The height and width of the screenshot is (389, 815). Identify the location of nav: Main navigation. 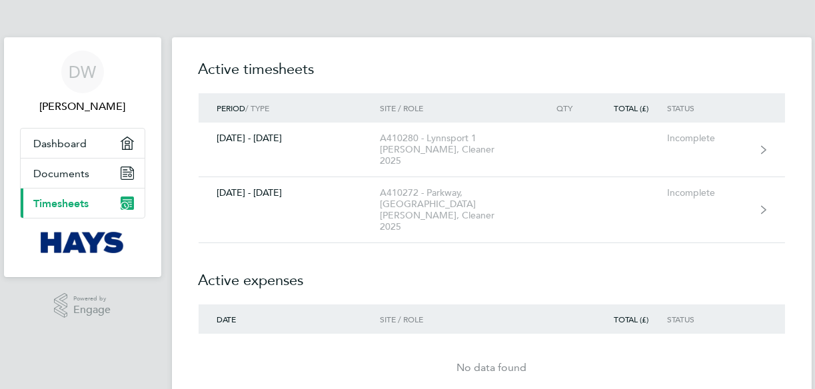
(83, 157).